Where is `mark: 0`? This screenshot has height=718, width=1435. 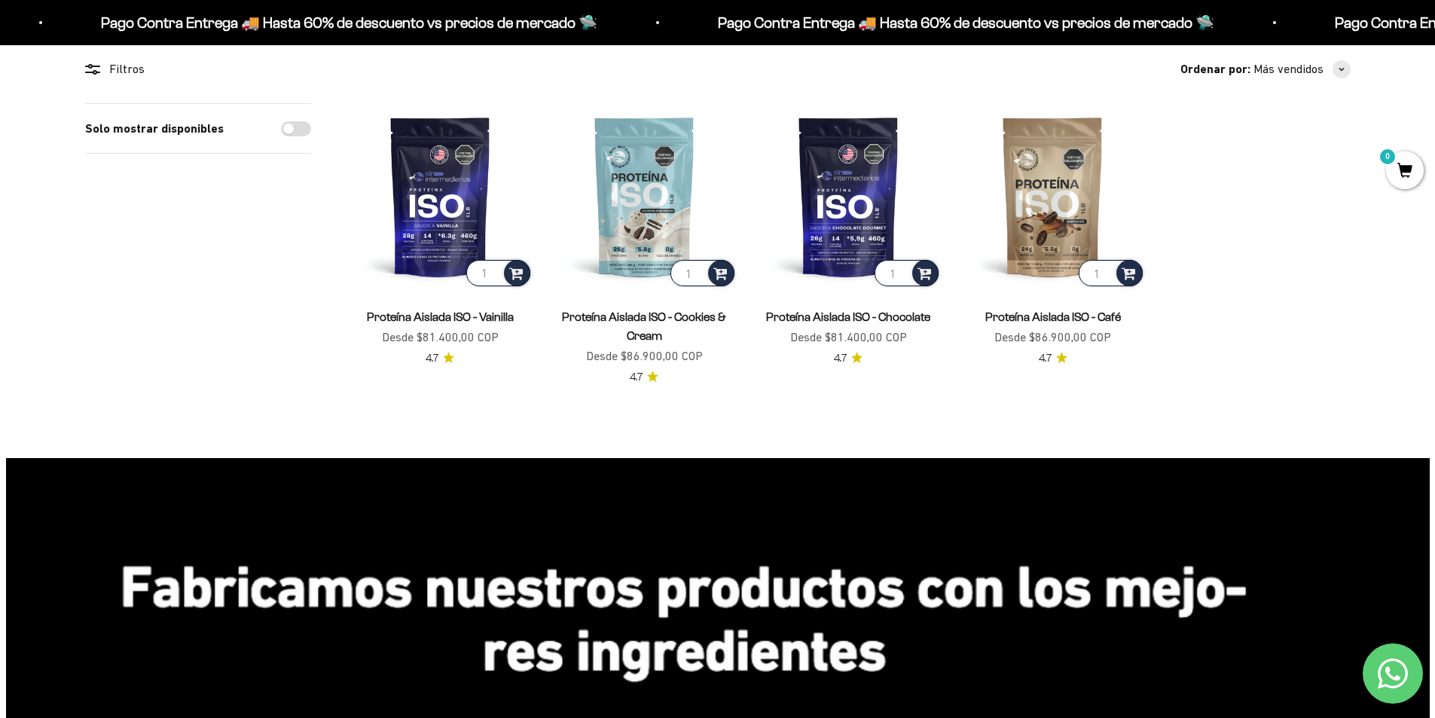 mark: 0 is located at coordinates (1388, 157).